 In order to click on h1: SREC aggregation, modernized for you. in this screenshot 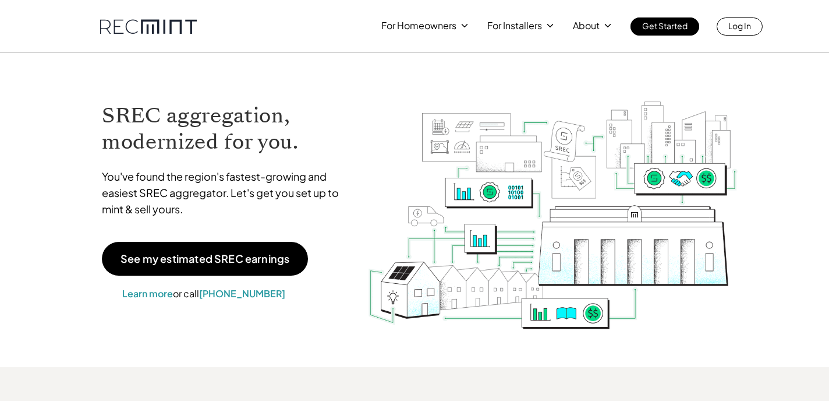, I will do `click(226, 129)`.